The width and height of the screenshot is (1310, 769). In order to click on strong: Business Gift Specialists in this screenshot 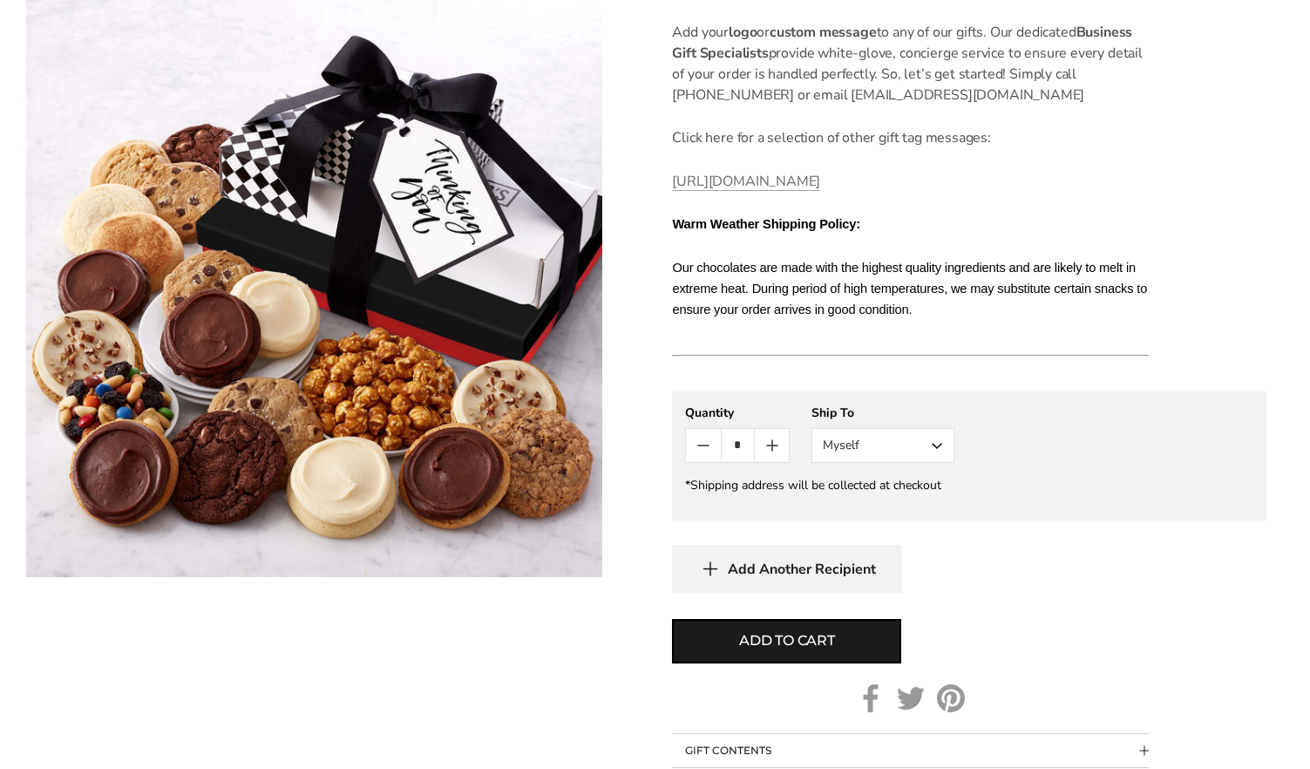, I will do `click(902, 43)`.